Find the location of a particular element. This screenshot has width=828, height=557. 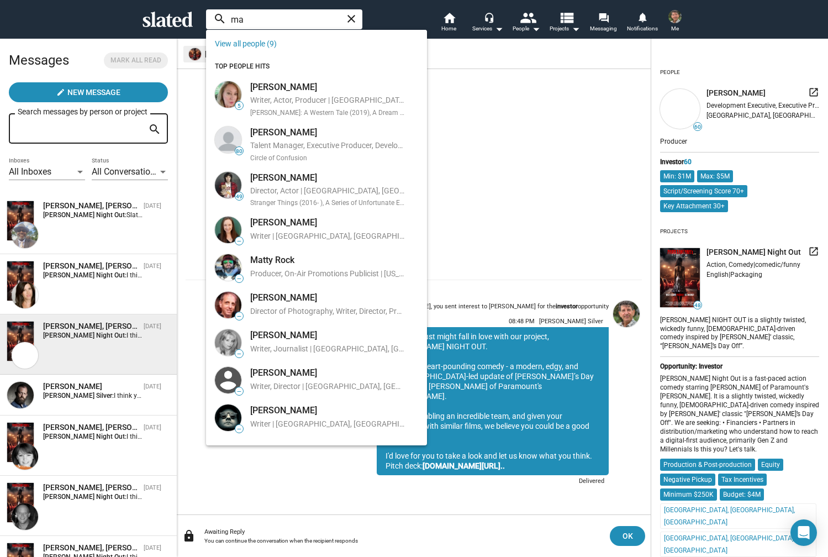

img: Grant Mohrman is located at coordinates (20, 395).